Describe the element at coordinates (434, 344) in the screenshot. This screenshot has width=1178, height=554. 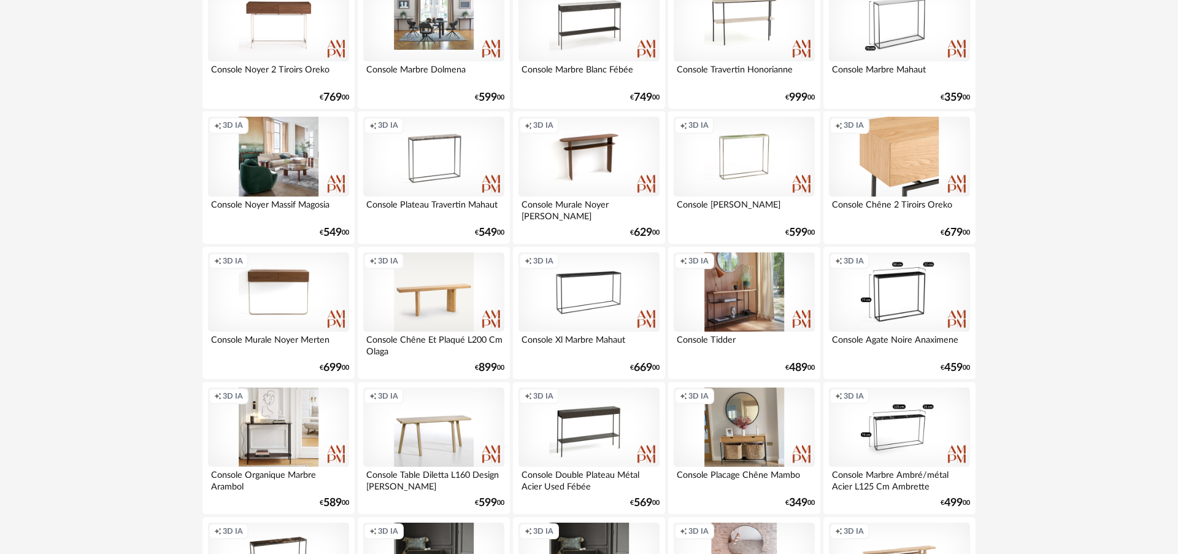
I see `div: Console Chêne Et Plaqué L200 Cm Olaga` at that location.